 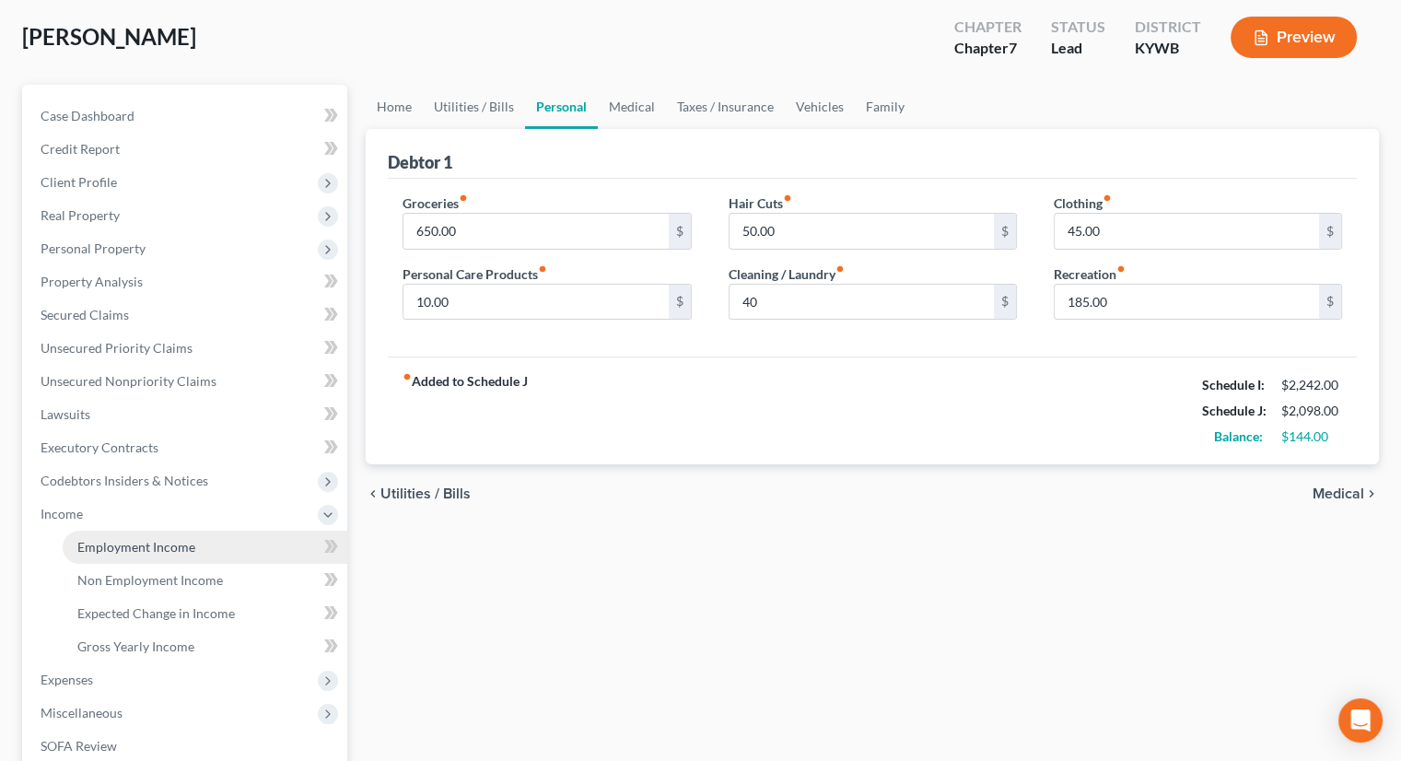 What do you see at coordinates (66, 679) in the screenshot?
I see `span: Expenses` at bounding box center [66, 679].